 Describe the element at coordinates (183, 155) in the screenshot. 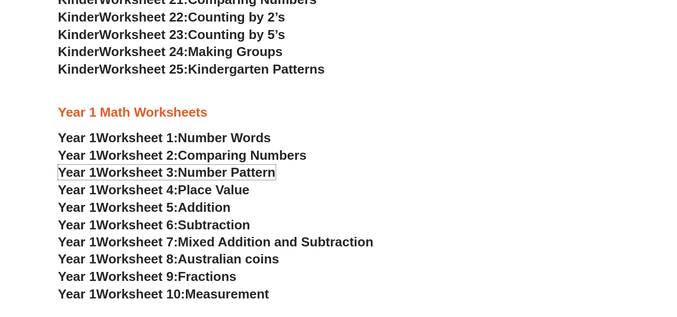

I see `a: Year 1Worksheet 2:Comparing Numbers` at that location.